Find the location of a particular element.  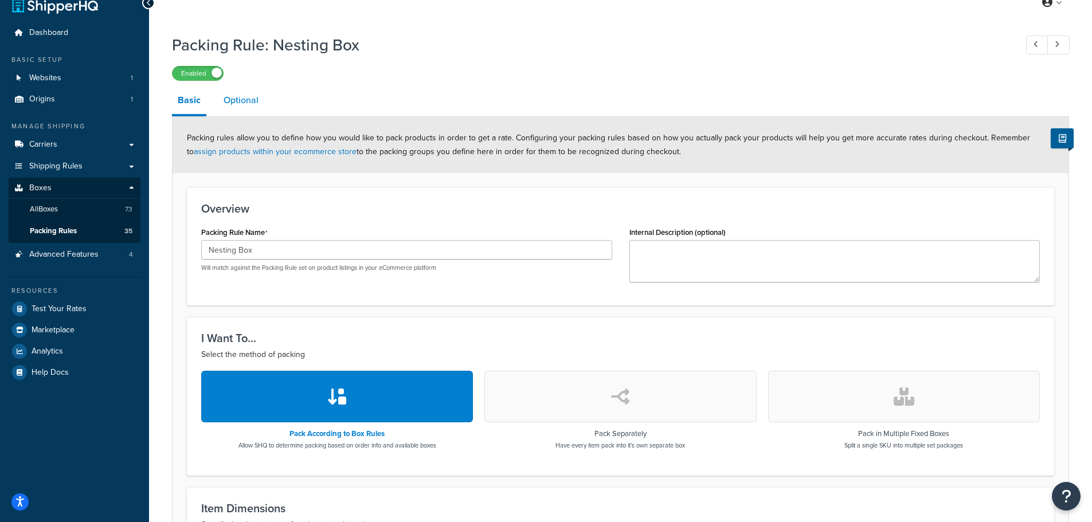

span: Boxes is located at coordinates (40, 188).